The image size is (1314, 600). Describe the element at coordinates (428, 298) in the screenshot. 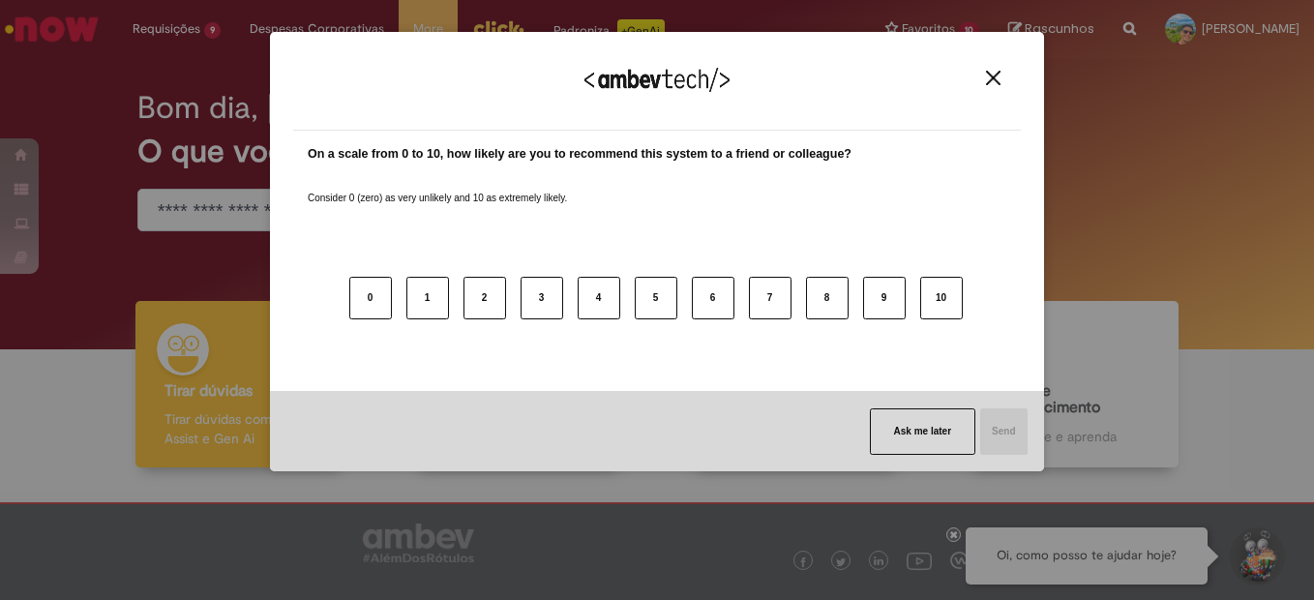

I see `button: 1` at that location.